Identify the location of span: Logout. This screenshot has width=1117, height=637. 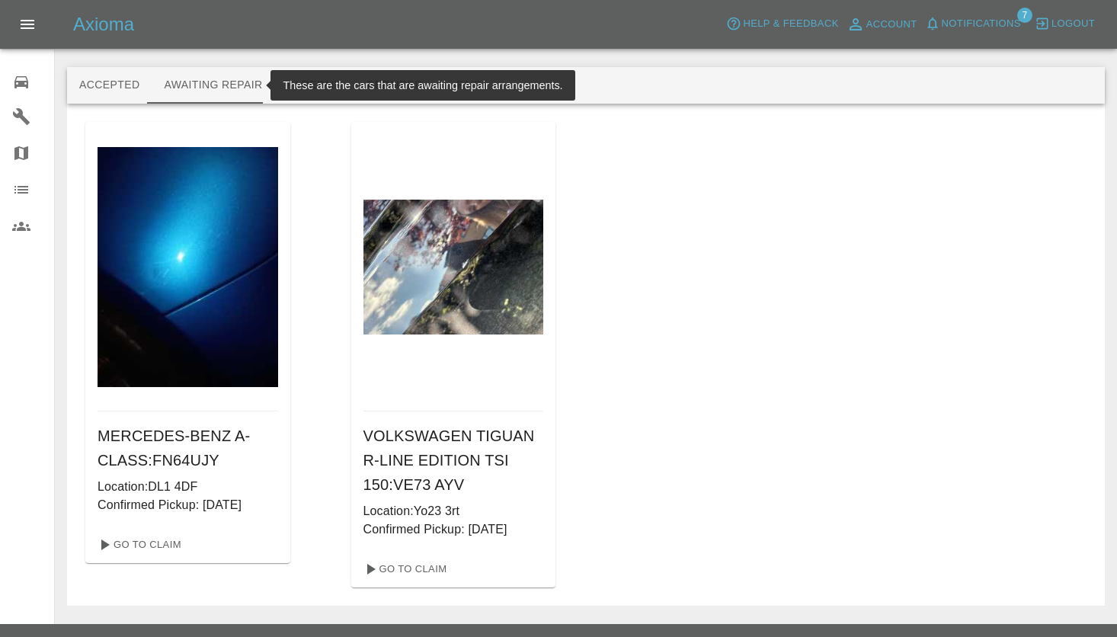
(1073, 24).